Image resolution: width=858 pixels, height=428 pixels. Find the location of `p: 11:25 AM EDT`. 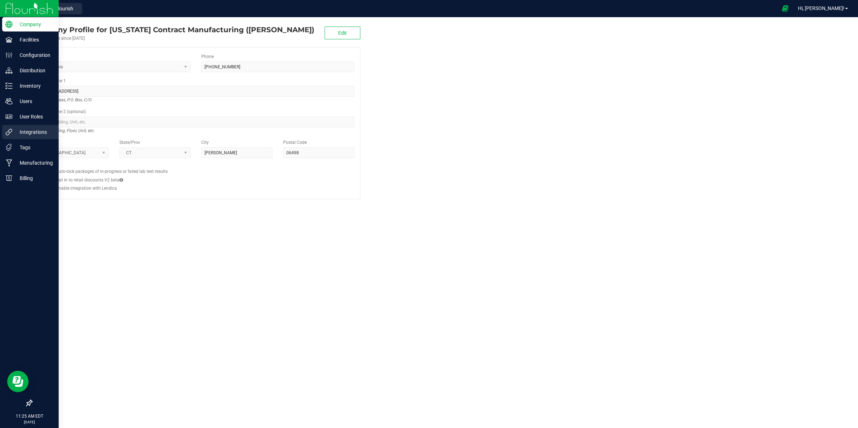

p: 11:25 AM EDT is located at coordinates (29, 416).